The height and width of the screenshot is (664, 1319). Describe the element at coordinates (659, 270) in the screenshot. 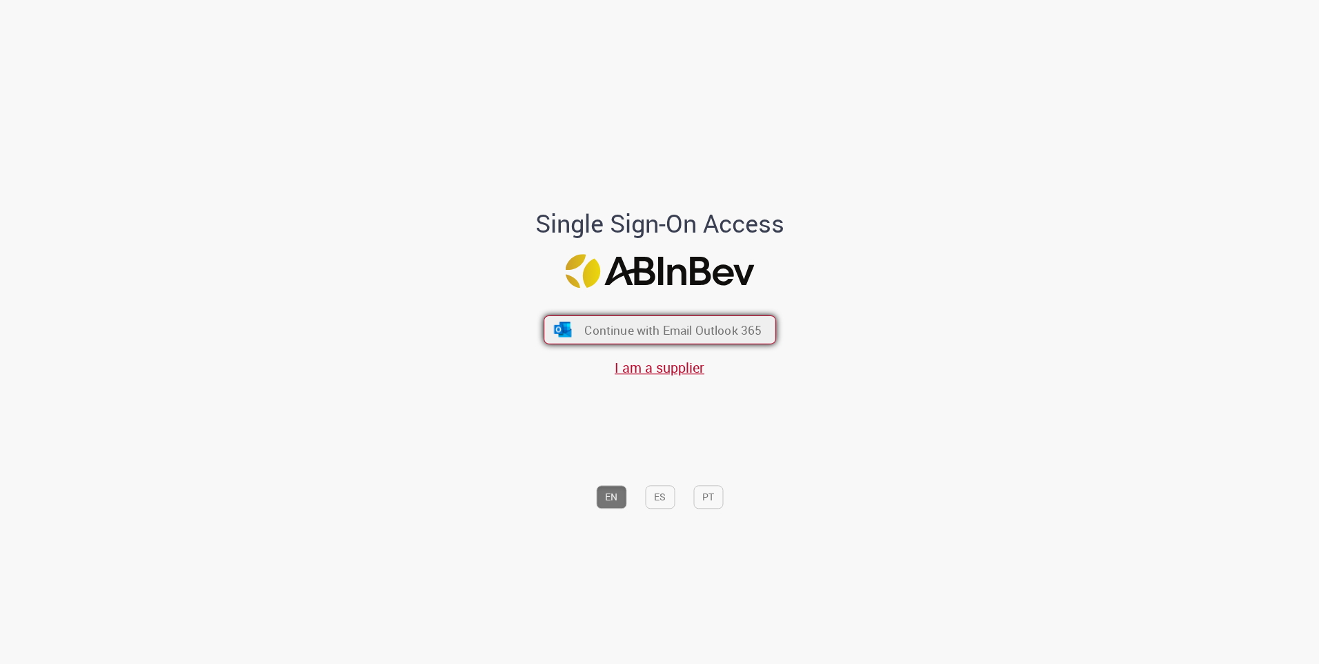

I see `img: Logo ABInBev` at that location.